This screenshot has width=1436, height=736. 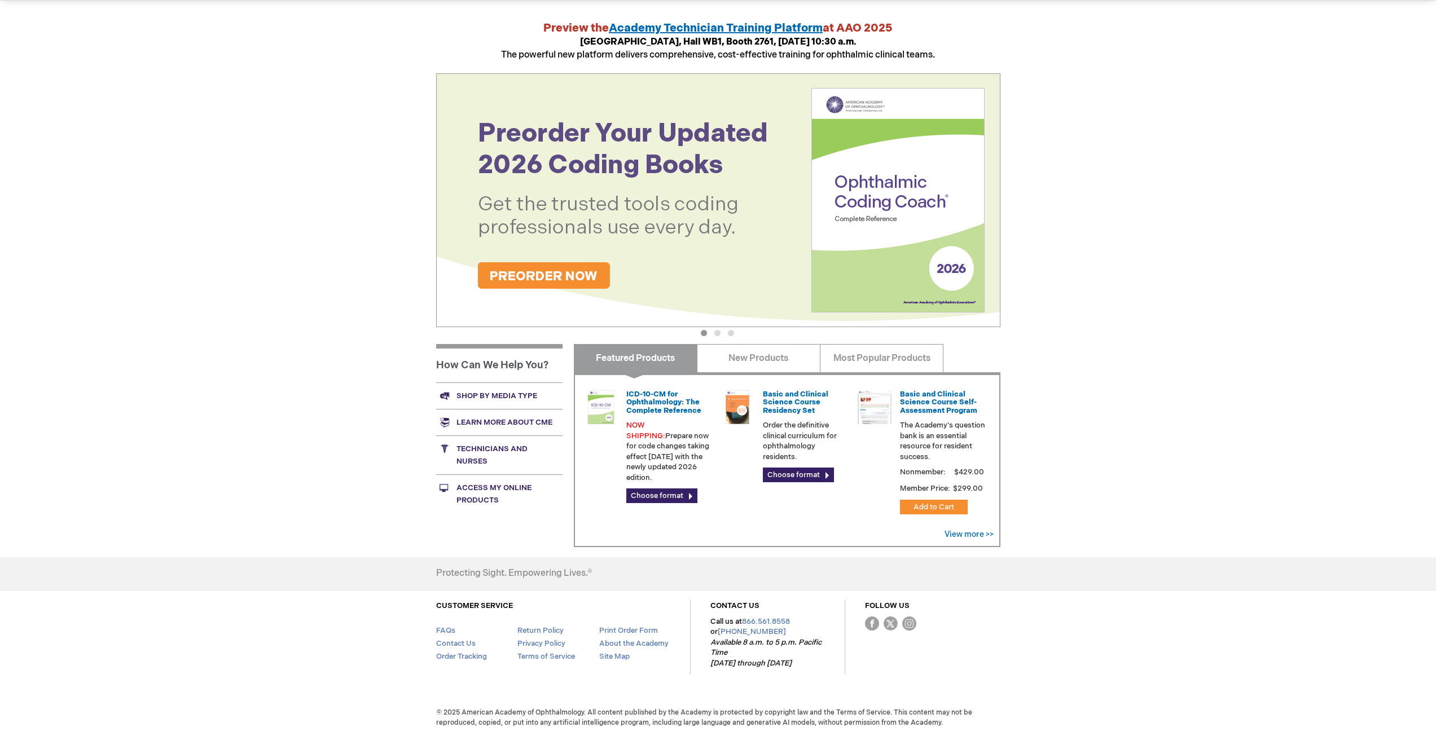 What do you see at coordinates (475, 606) in the screenshot?
I see `a: CUSTOMER SERVICE` at bounding box center [475, 606].